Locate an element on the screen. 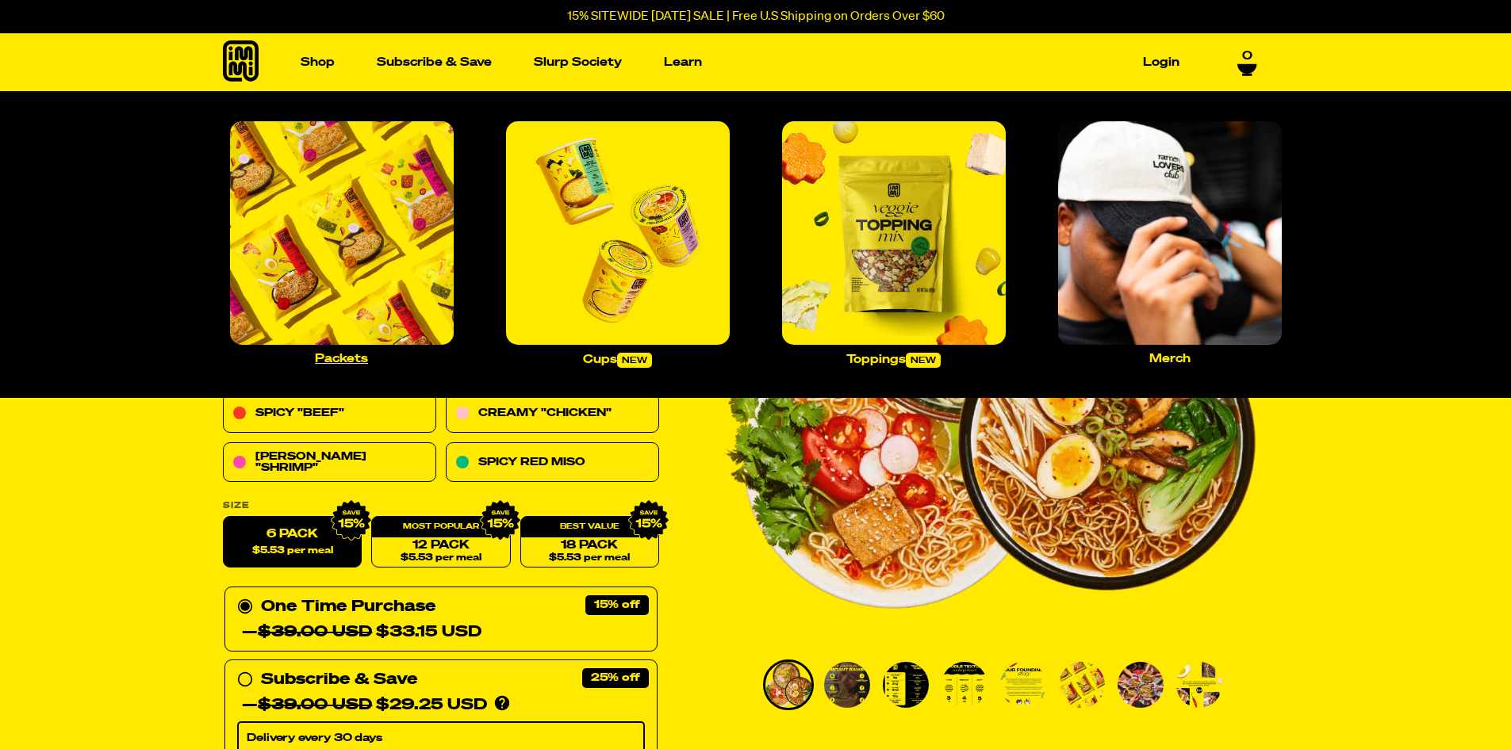 This screenshot has height=749, width=1511. label: 6 Pack is located at coordinates (292, 542).